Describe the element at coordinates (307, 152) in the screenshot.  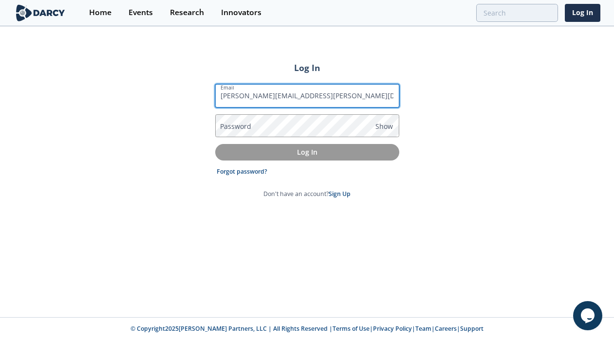
I see `button: Log In` at that location.